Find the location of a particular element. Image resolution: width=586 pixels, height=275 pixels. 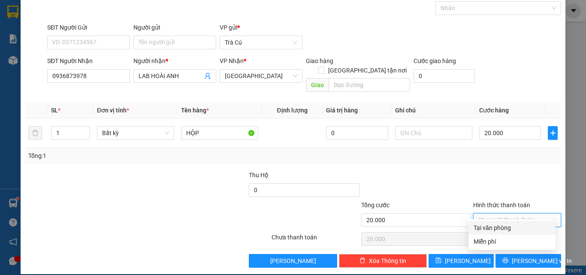

span: Trà Cú is located at coordinates (261, 42).